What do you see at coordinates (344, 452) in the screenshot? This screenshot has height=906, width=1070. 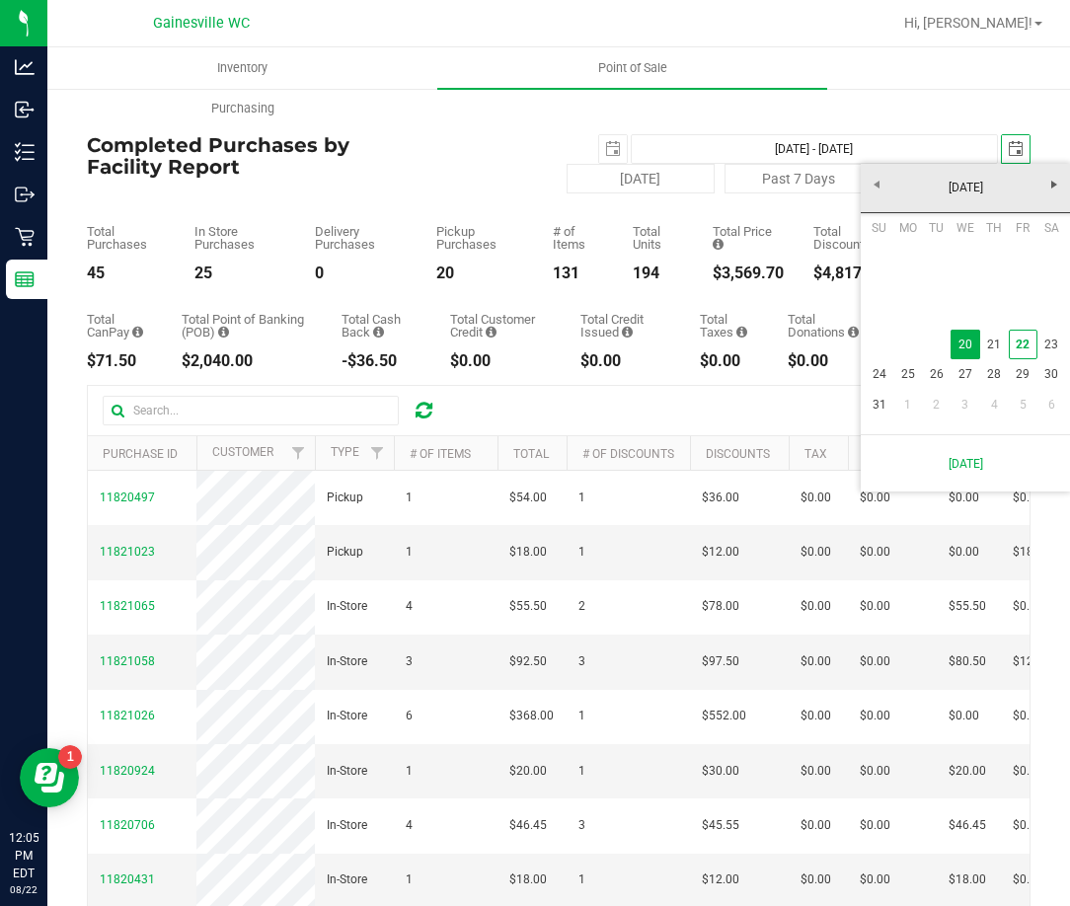 I see `a: Type` at bounding box center [344, 452].